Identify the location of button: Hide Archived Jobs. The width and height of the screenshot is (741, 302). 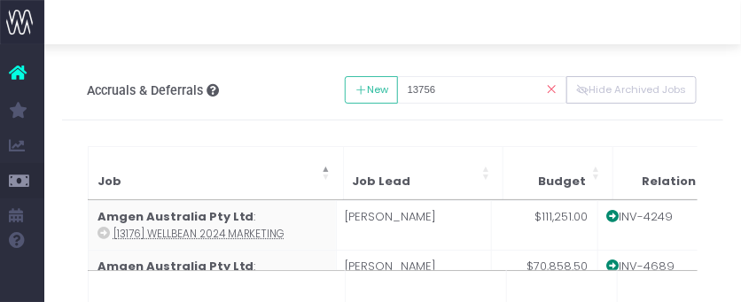
(631, 90).